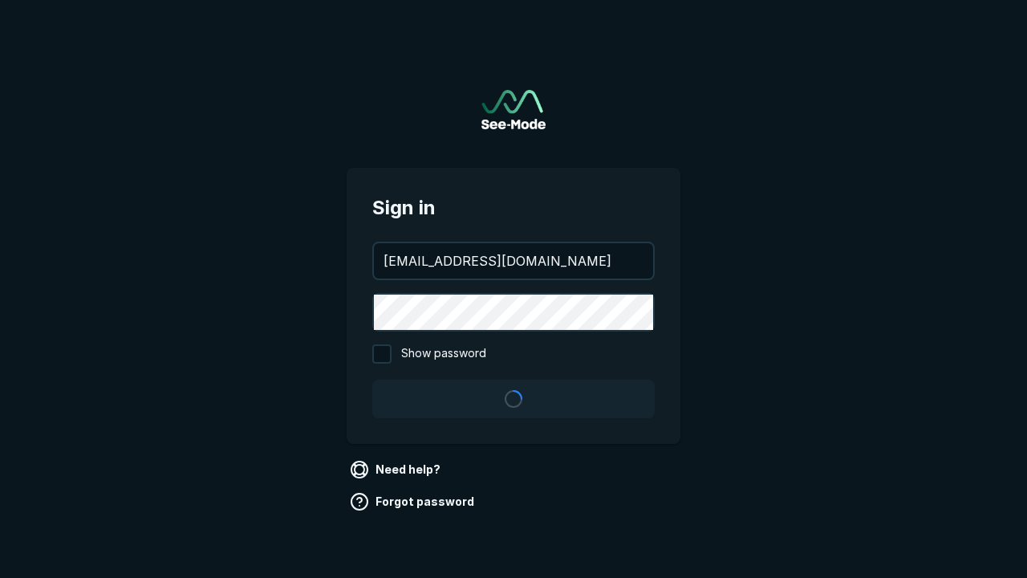  Describe the element at coordinates (444, 354) in the screenshot. I see `span: Show password` at that location.